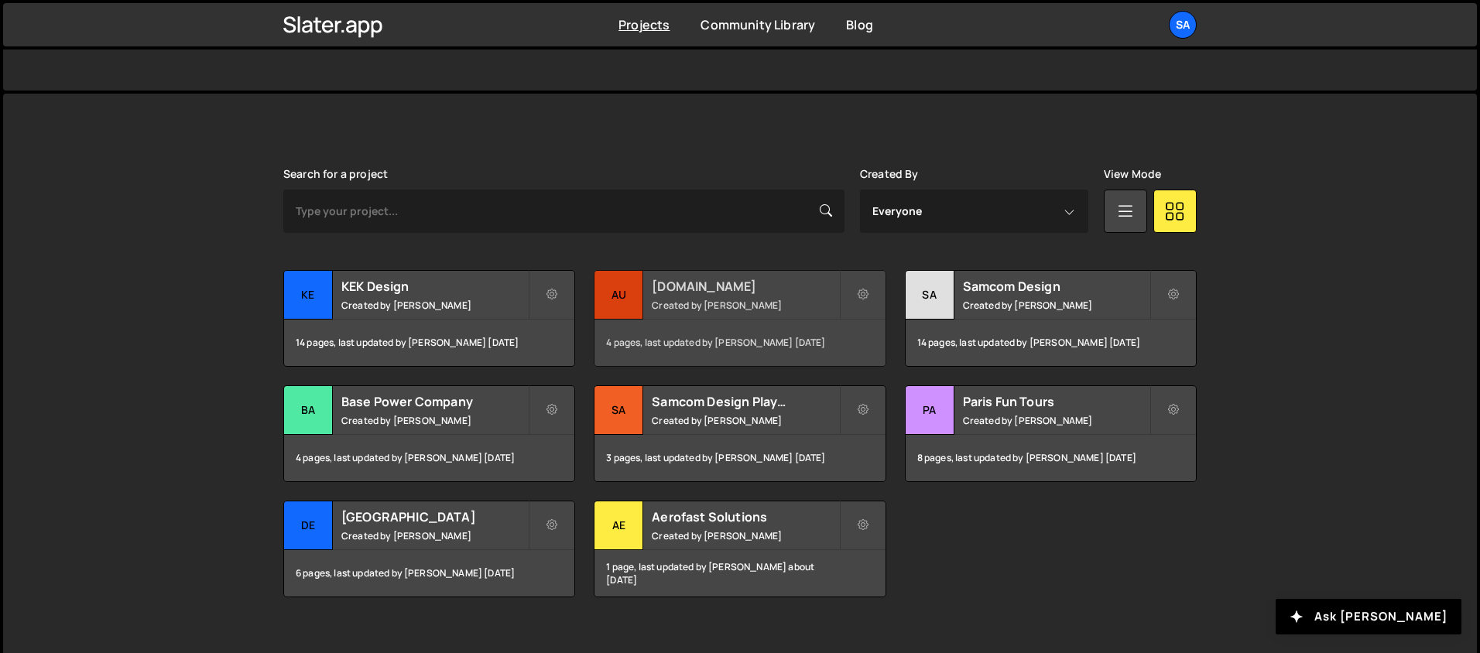 This screenshot has height=653, width=1480. Describe the element at coordinates (308, 410) in the screenshot. I see `div: Ba` at that location.